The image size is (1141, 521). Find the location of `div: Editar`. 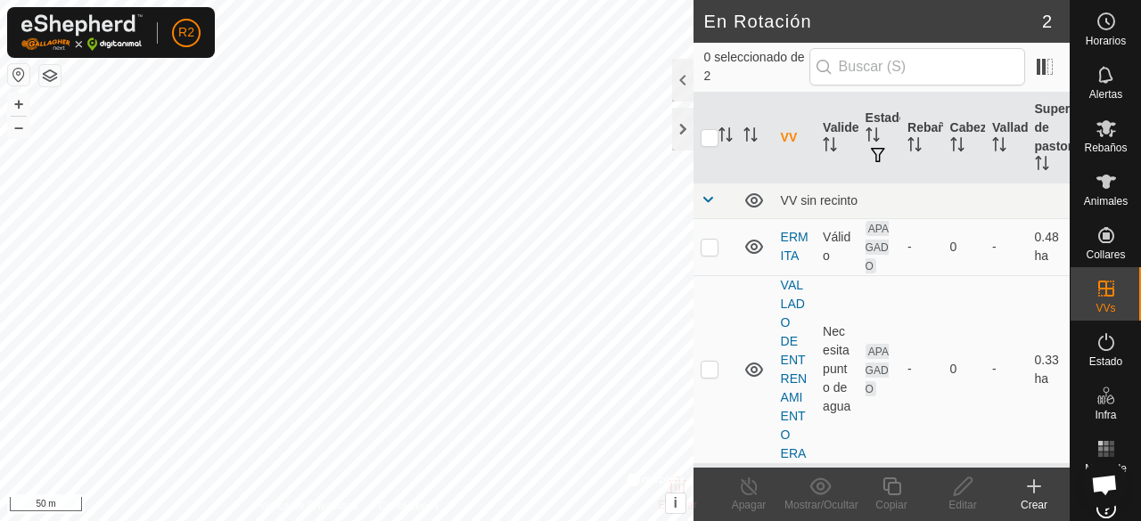

div: Editar is located at coordinates (962, 505).